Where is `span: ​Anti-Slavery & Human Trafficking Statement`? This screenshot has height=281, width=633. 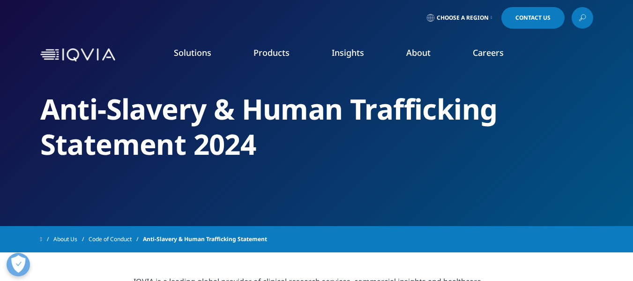 span: ​Anti-Slavery & Human Trafficking Statement is located at coordinates (205, 239).